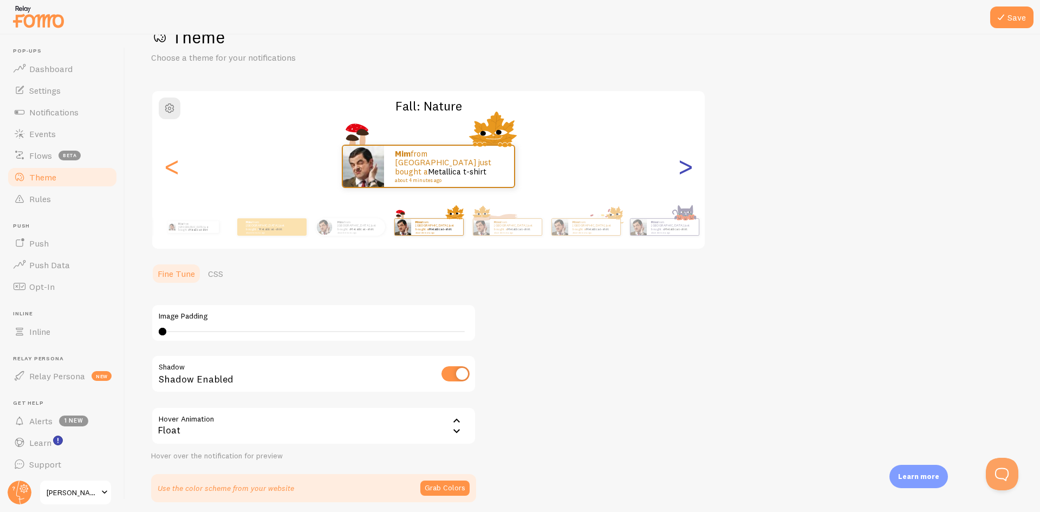 The width and height of the screenshot is (1040, 512). Describe the element at coordinates (49, 265) in the screenshot. I see `span: Push Data` at that location.